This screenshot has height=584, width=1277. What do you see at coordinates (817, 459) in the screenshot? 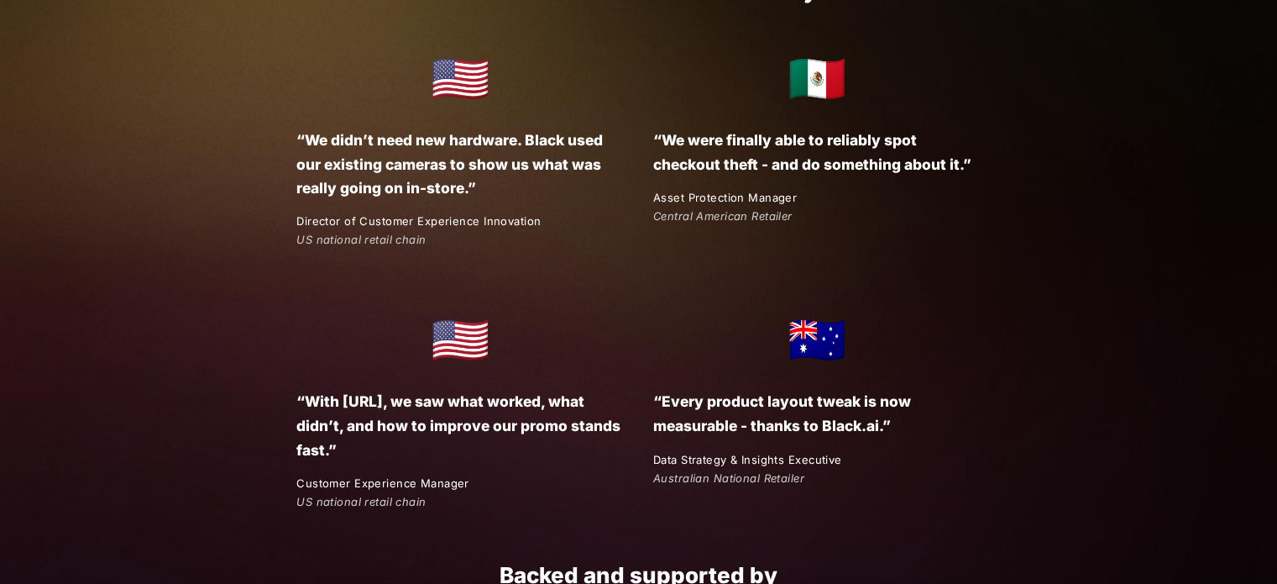
I see `p: Data Strategy & Insights Executive` at bounding box center [817, 459].